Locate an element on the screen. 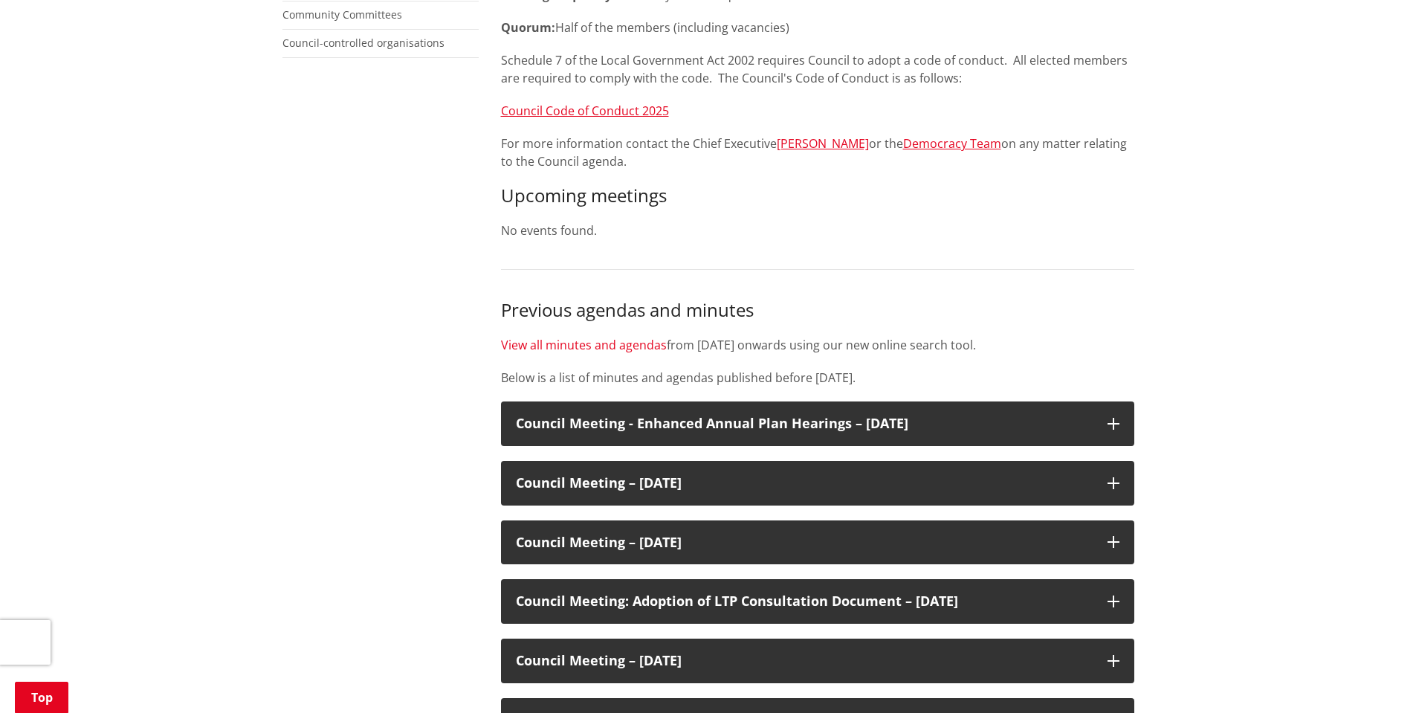 Image resolution: width=1416 pixels, height=713 pixels. p: Half of the members (including vacancies) is located at coordinates (818, 28).